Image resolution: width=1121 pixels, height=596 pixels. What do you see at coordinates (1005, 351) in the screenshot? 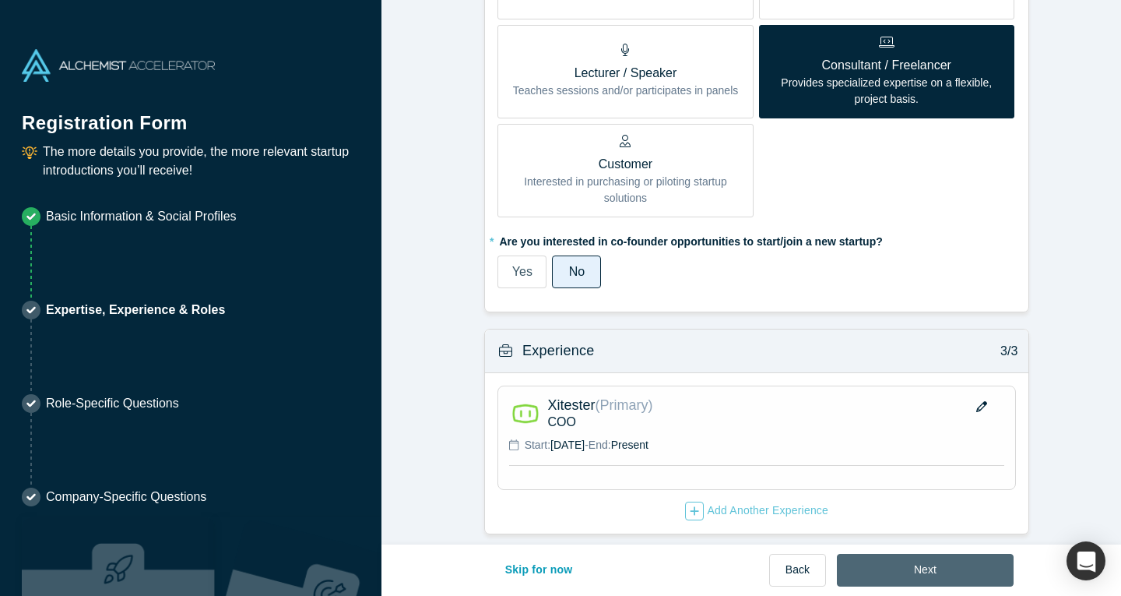
I see `p: 3/3` at bounding box center [1005, 351].